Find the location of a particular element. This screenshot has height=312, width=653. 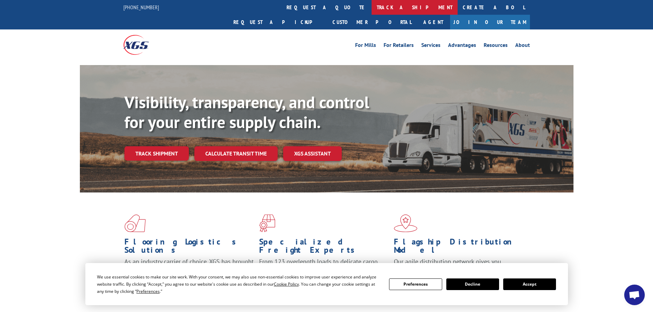

a: Advantages is located at coordinates (462, 46).